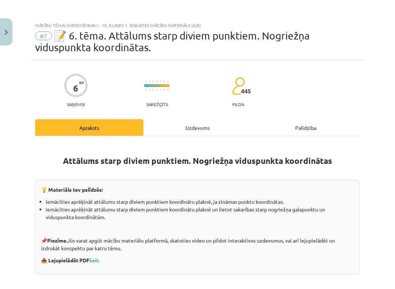 Image resolution: width=395 pixels, height=289 pixels. Describe the element at coordinates (200, 213) in the screenshot. I see `li: Iemācīties aprēķināt attālumu starp diviem punktiem koordinātu plaknē un lietot sakarības starp n...` at that location.